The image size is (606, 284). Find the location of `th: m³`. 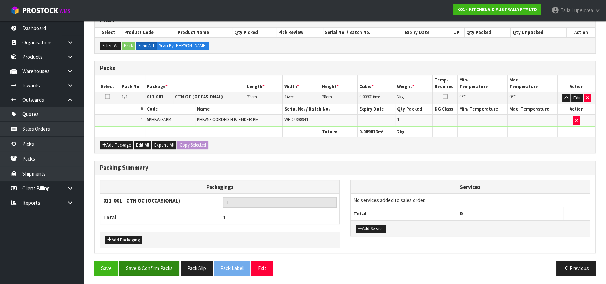

th: m³ is located at coordinates (376, 132).